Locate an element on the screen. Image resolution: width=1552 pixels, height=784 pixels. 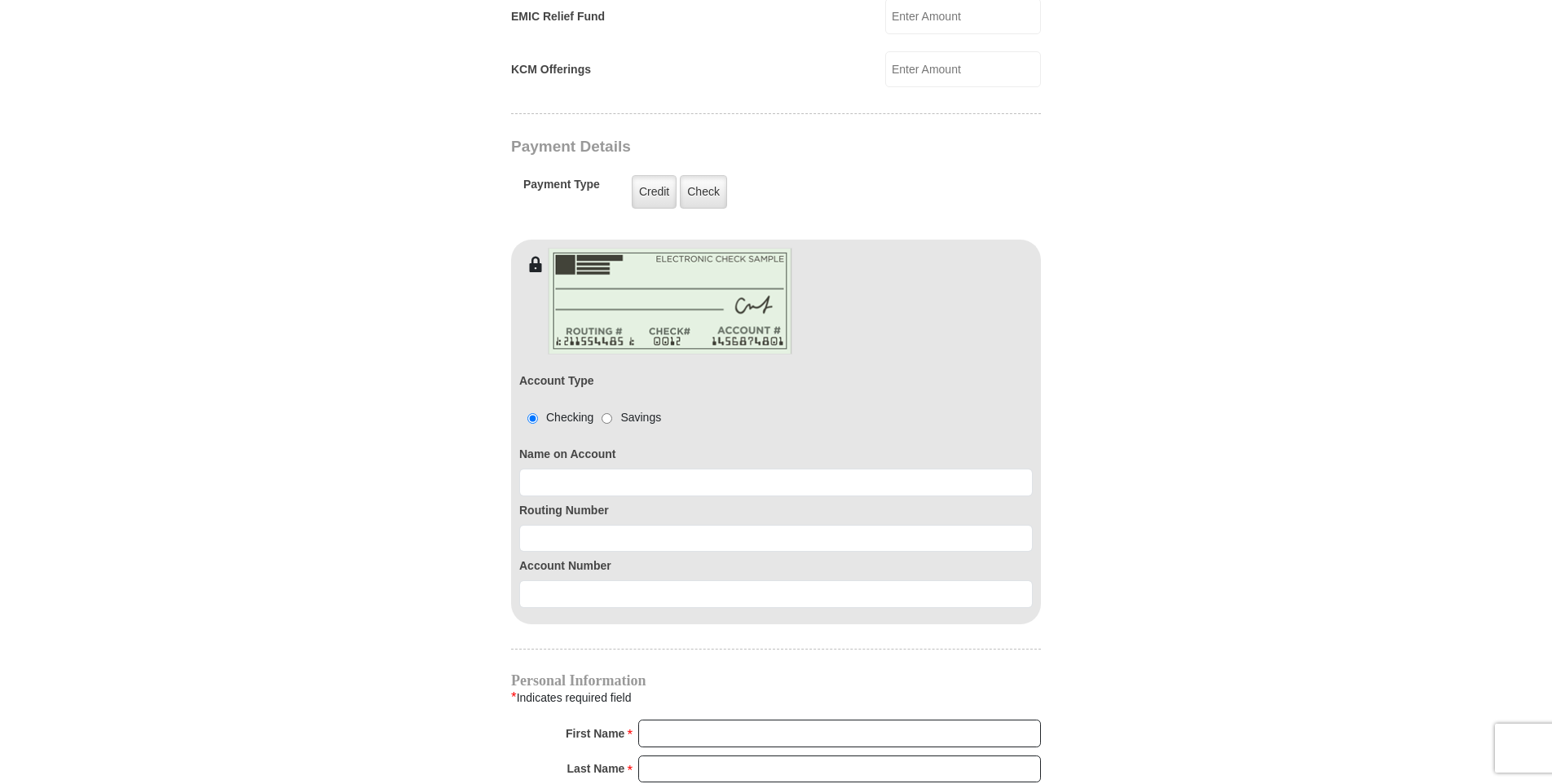
h4: Personal Information is located at coordinates (776, 680).